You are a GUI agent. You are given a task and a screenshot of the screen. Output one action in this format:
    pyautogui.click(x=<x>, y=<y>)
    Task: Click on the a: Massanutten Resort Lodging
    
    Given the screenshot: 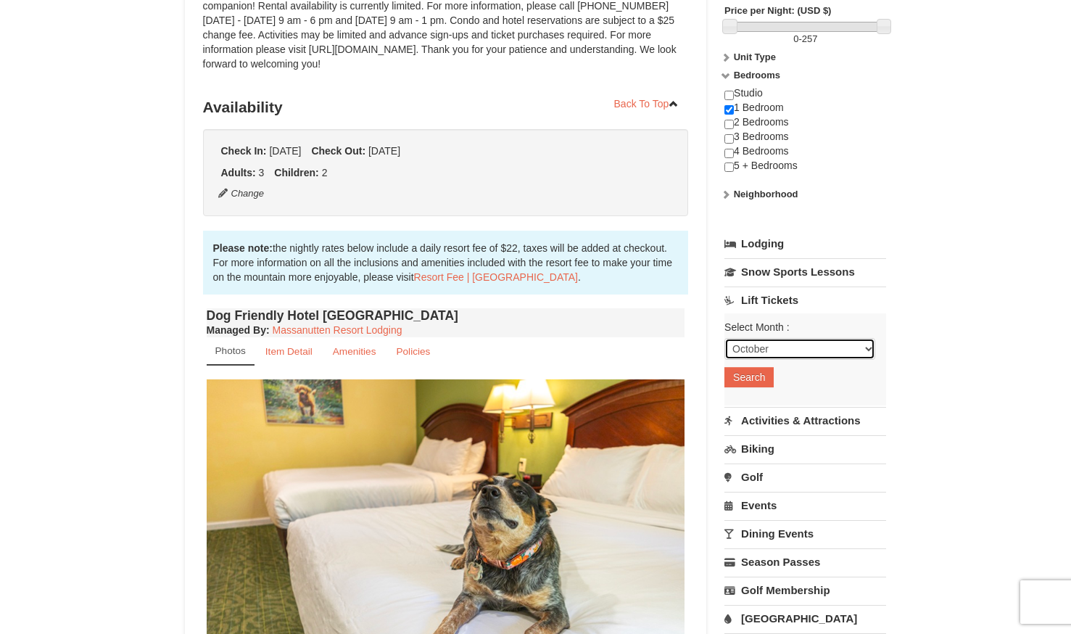 What is the action you would take?
    pyautogui.click(x=337, y=330)
    